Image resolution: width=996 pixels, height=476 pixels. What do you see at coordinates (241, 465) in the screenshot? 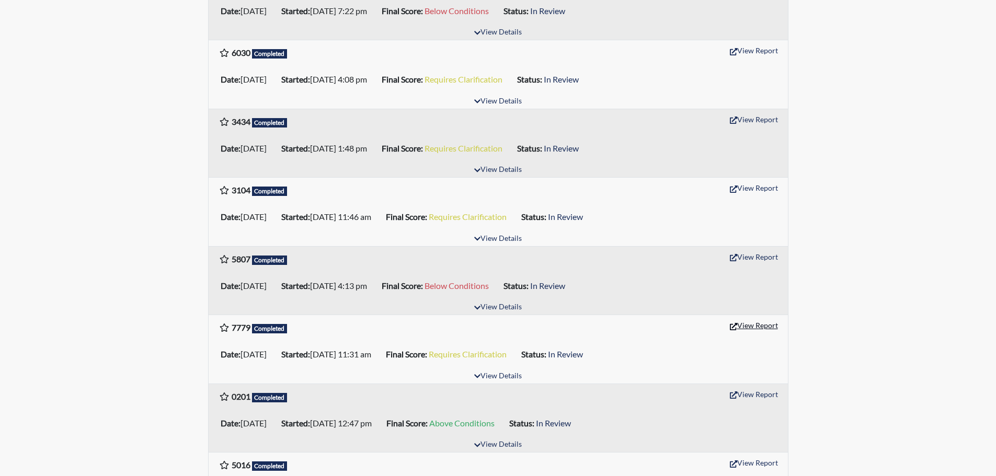
I see `b: 5016` at bounding box center [241, 465].